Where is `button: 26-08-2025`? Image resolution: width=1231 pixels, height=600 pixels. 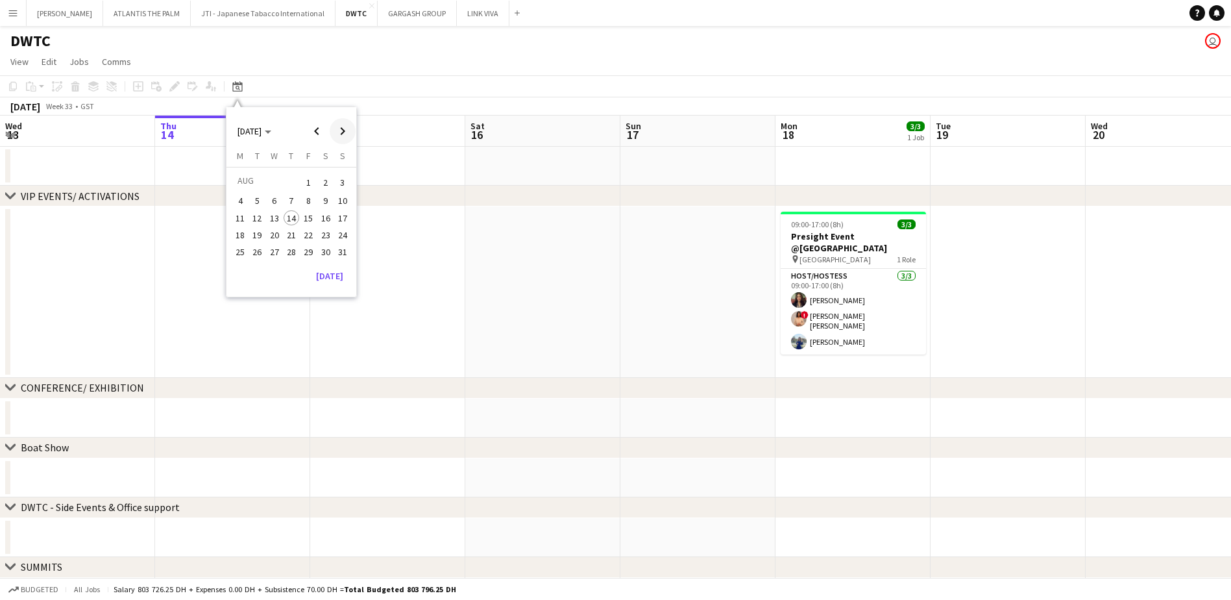 button: 26-08-2025 is located at coordinates (257, 252).